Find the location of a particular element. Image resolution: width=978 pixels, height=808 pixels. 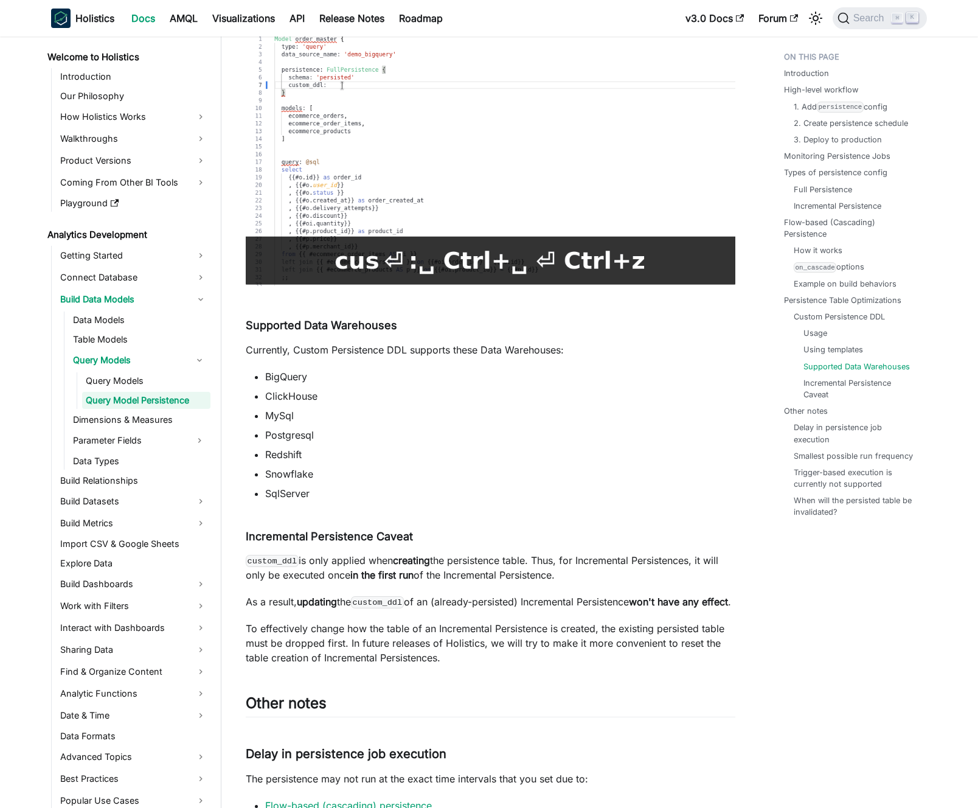

h3: Delay in persistence job execution is located at coordinates (490, 754).